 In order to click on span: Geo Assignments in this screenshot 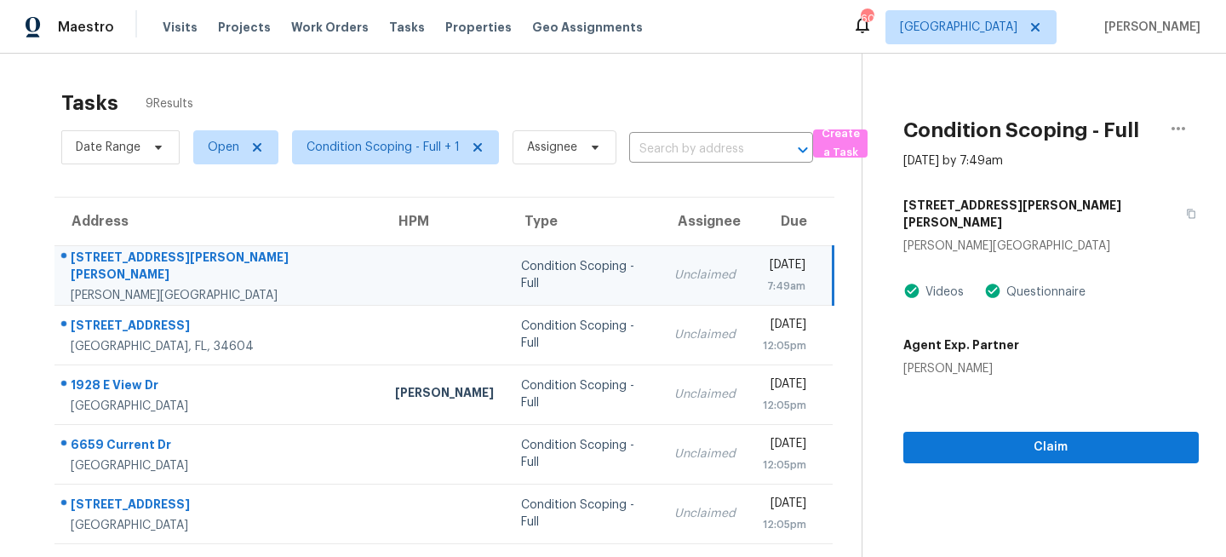, I will do `click(588, 27)`.